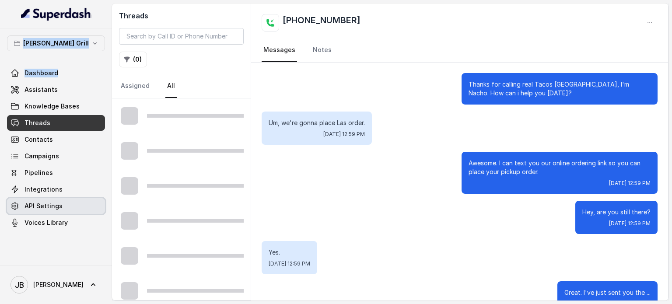 The height and width of the screenshot is (304, 672). I want to click on a: API Settings, so click(56, 206).